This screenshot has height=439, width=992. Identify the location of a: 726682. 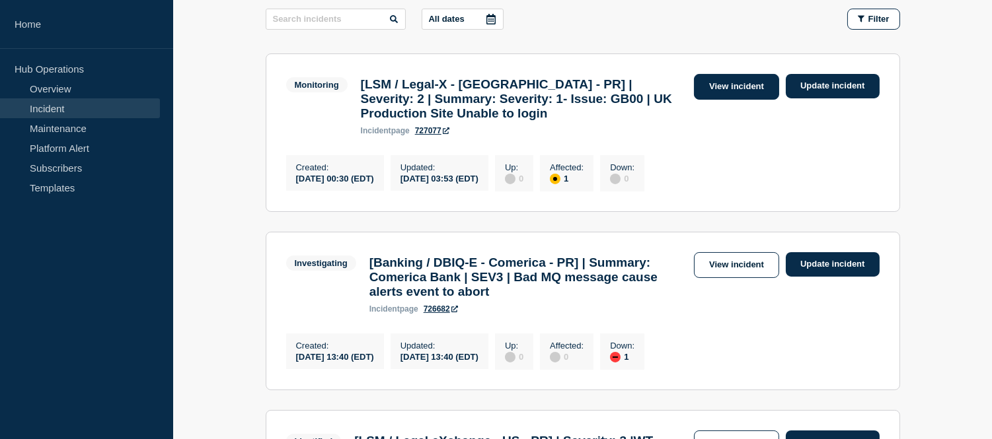
(441, 309).